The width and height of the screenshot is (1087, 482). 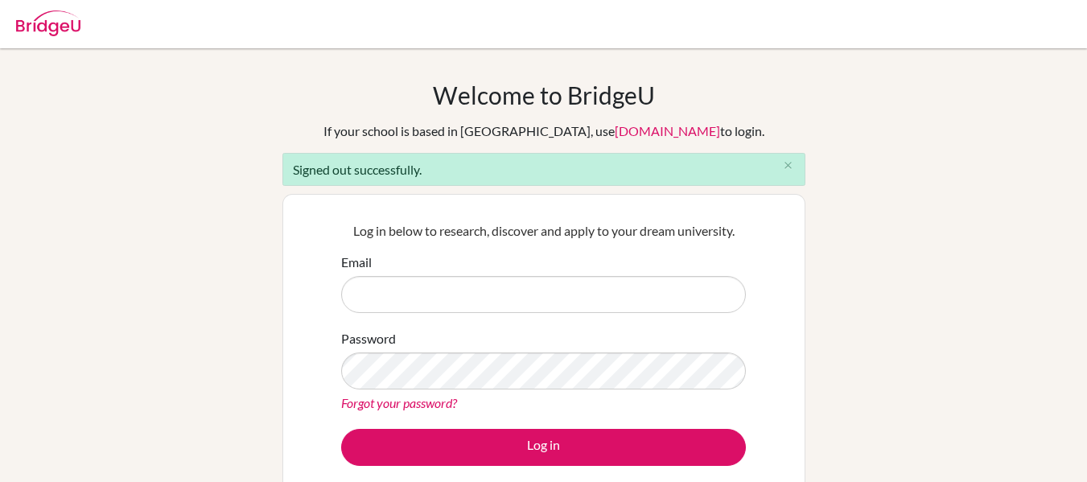 I want to click on button: Close, so click(x=789, y=166).